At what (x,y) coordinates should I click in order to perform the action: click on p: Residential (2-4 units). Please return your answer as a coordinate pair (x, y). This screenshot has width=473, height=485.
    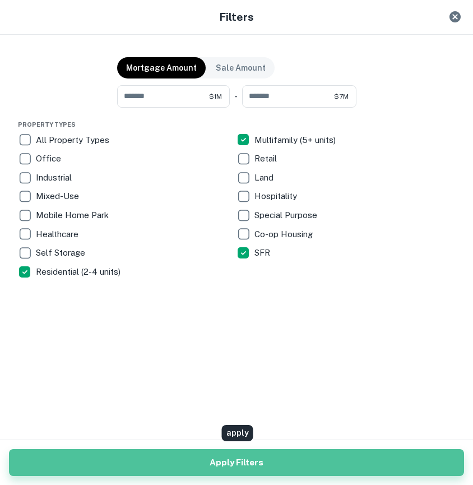
    Looking at the image, I should click on (79, 272).